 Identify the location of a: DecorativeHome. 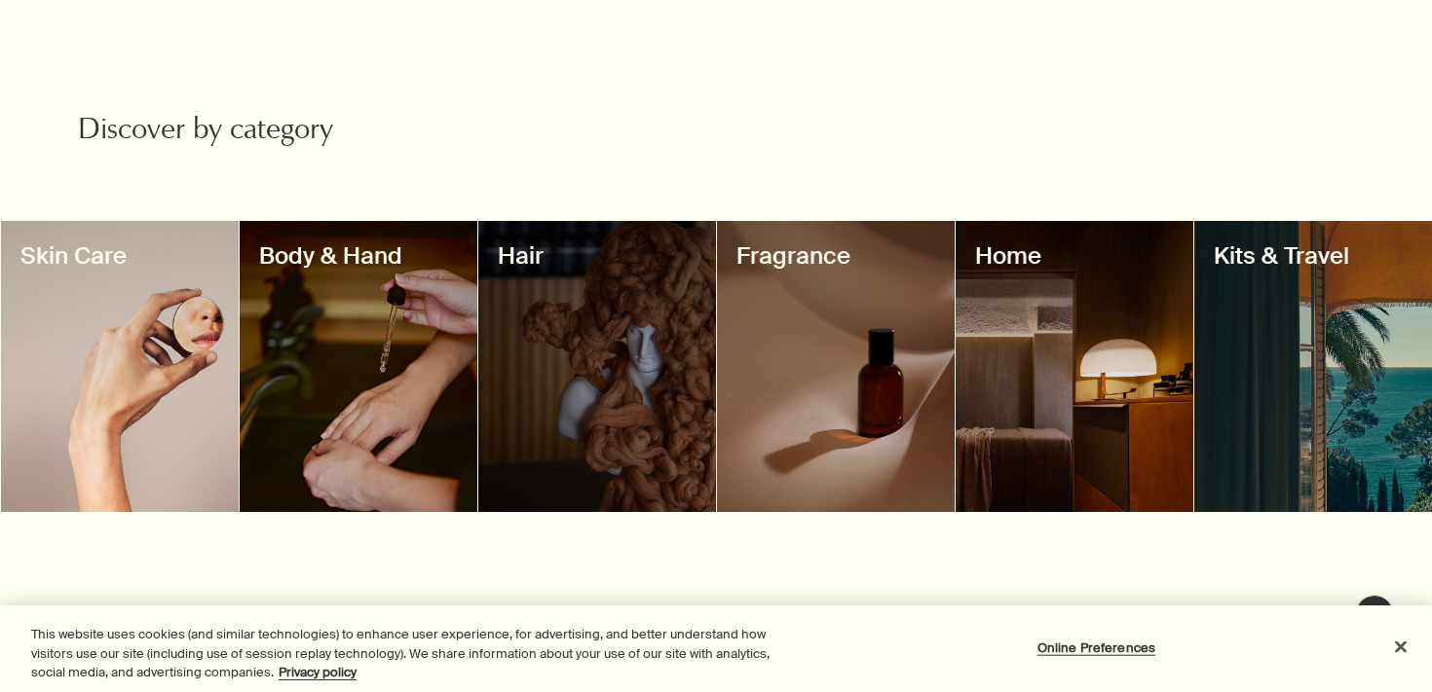
(1074, 366).